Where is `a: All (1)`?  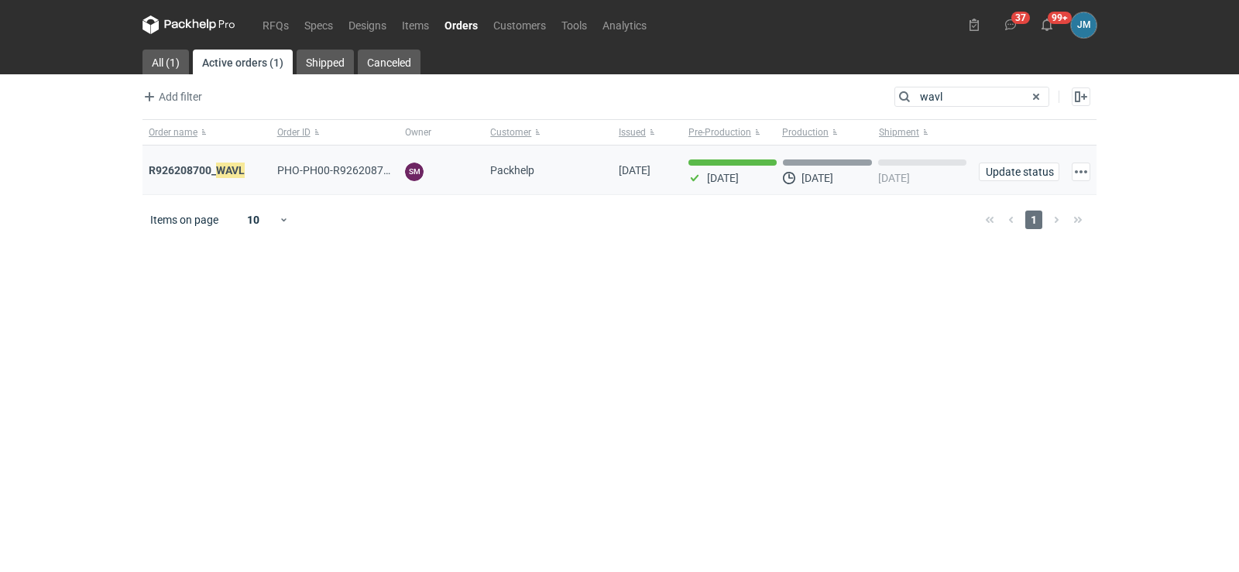 a: All (1) is located at coordinates (166, 62).